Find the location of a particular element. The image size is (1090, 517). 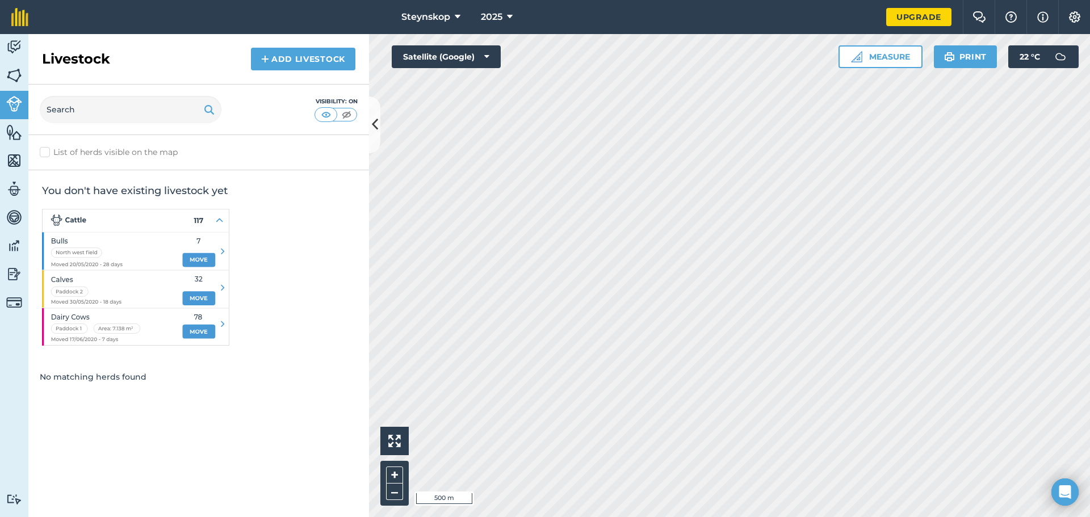

div: Open Intercom Messenger is located at coordinates (1065, 492).